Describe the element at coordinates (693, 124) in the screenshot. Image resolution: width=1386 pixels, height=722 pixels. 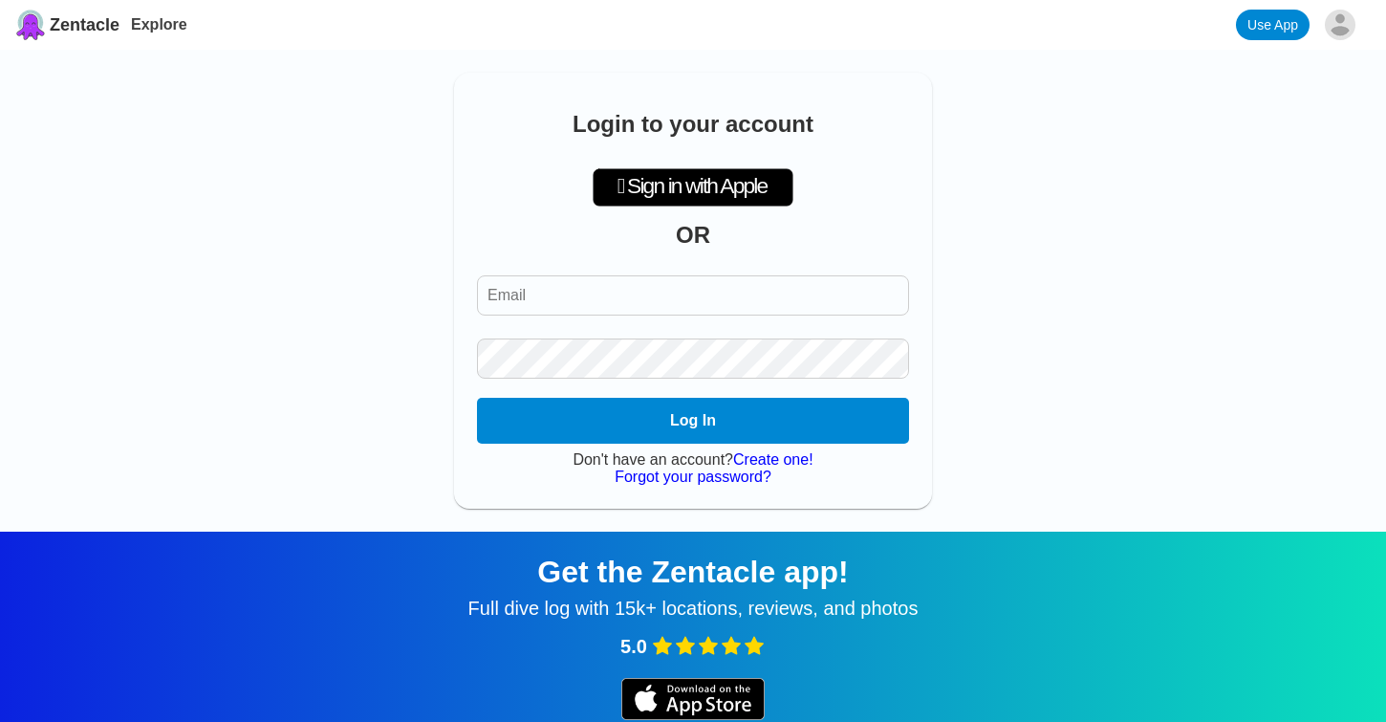
I see `h1: Login to your account` at that location.